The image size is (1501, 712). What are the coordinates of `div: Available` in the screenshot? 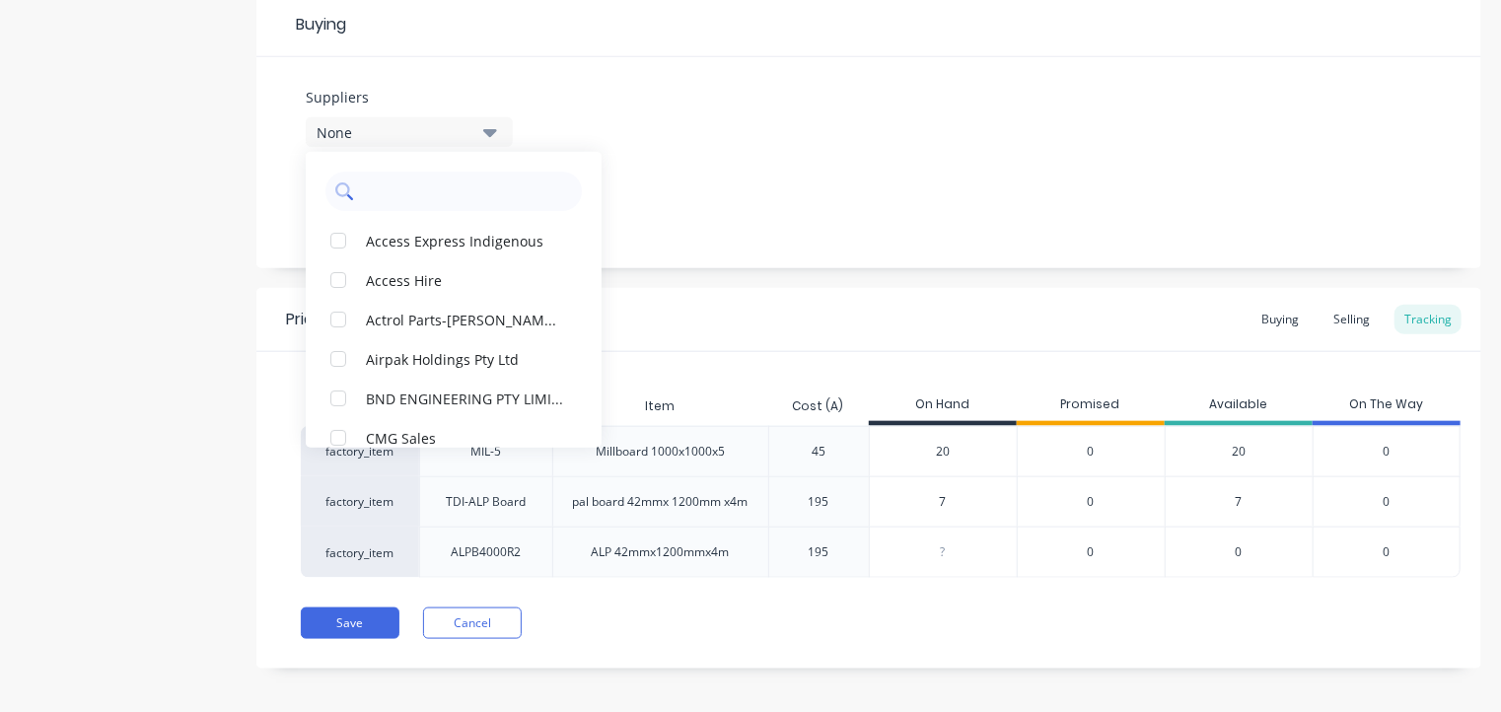 It's located at (1239, 406).